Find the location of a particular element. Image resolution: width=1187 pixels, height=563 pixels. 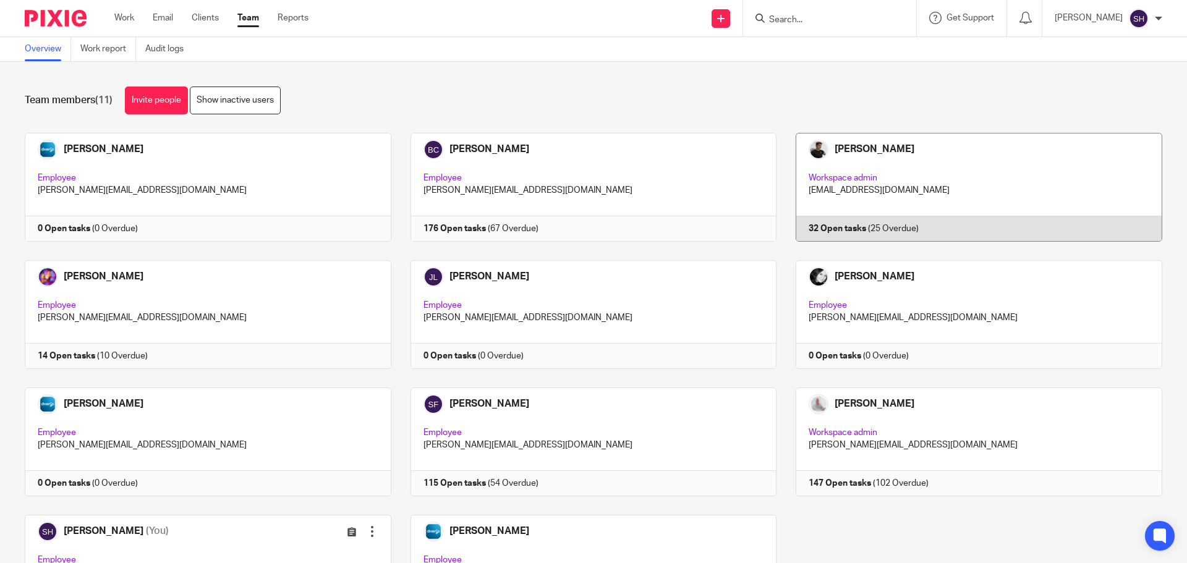

img: Pixie is located at coordinates (56, 18).